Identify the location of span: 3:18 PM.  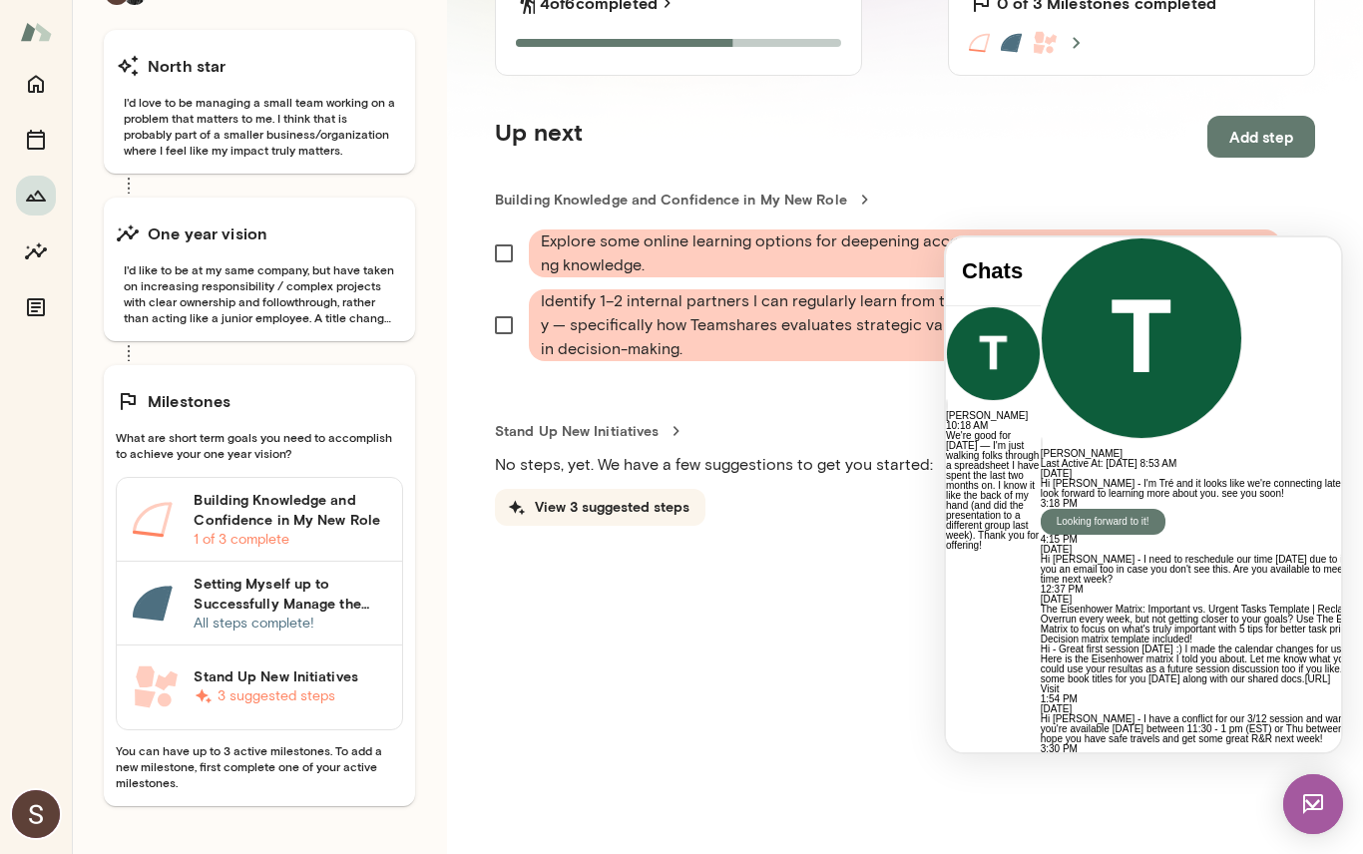
(113, 265).